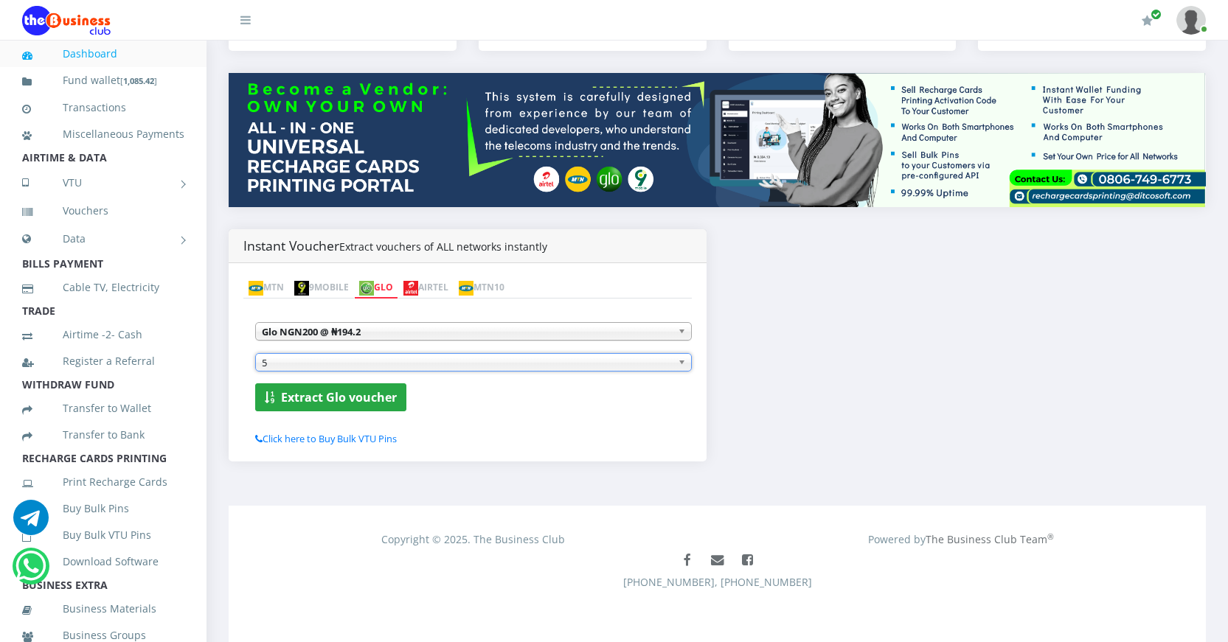 This screenshot has width=1228, height=642. Describe the element at coordinates (468, 246) in the screenshot. I see `h4: Instant Voucher` at that location.